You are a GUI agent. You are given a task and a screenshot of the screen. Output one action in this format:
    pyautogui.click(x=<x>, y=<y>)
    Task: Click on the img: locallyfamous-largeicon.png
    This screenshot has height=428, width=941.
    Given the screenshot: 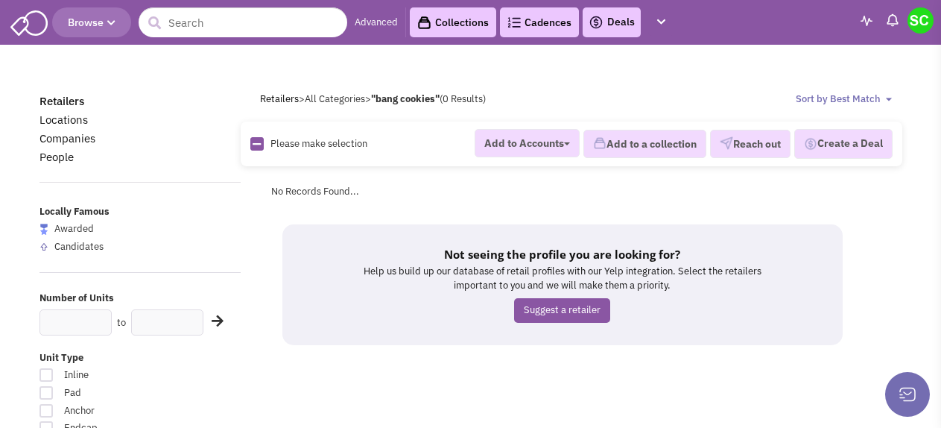 What is the action you would take?
    pyautogui.click(x=44, y=229)
    